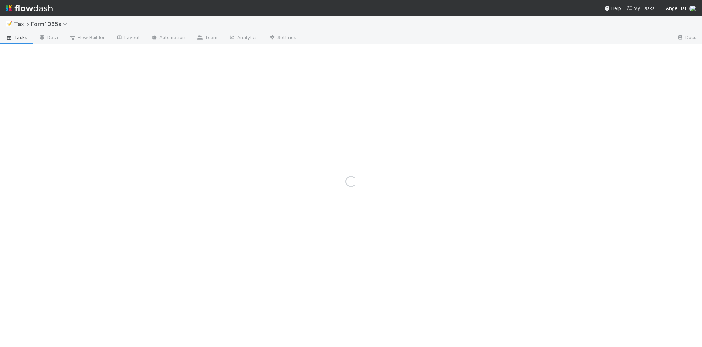 Image resolution: width=702 pixels, height=347 pixels. Describe the element at coordinates (693, 8) in the screenshot. I see `img: avatar_45ea4894-10ca-450f-982d-dabe3bd75b0b.png` at that location.